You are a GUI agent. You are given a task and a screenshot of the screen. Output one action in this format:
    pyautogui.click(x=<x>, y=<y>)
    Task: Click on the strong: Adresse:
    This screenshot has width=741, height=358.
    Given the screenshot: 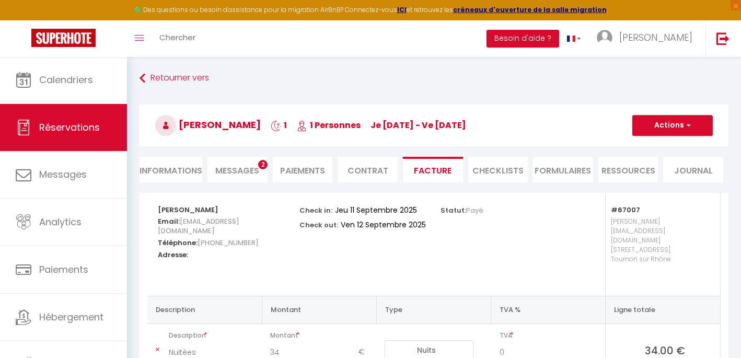 What is the action you would take?
    pyautogui.click(x=173, y=255)
    